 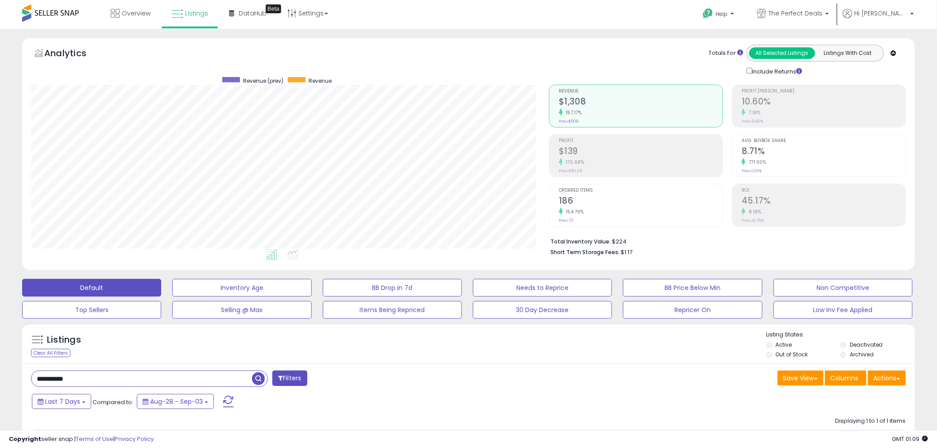 What do you see at coordinates (756, 162) in the screenshot?
I see `small: 771.00%` at bounding box center [756, 162].